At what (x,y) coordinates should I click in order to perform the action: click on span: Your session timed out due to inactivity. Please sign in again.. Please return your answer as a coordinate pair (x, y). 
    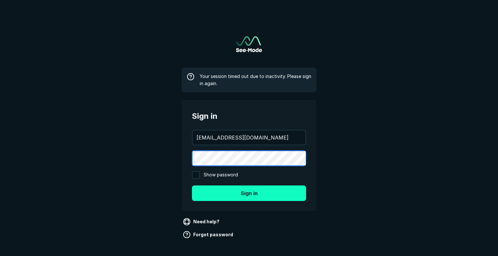
    Looking at the image, I should click on (255, 80).